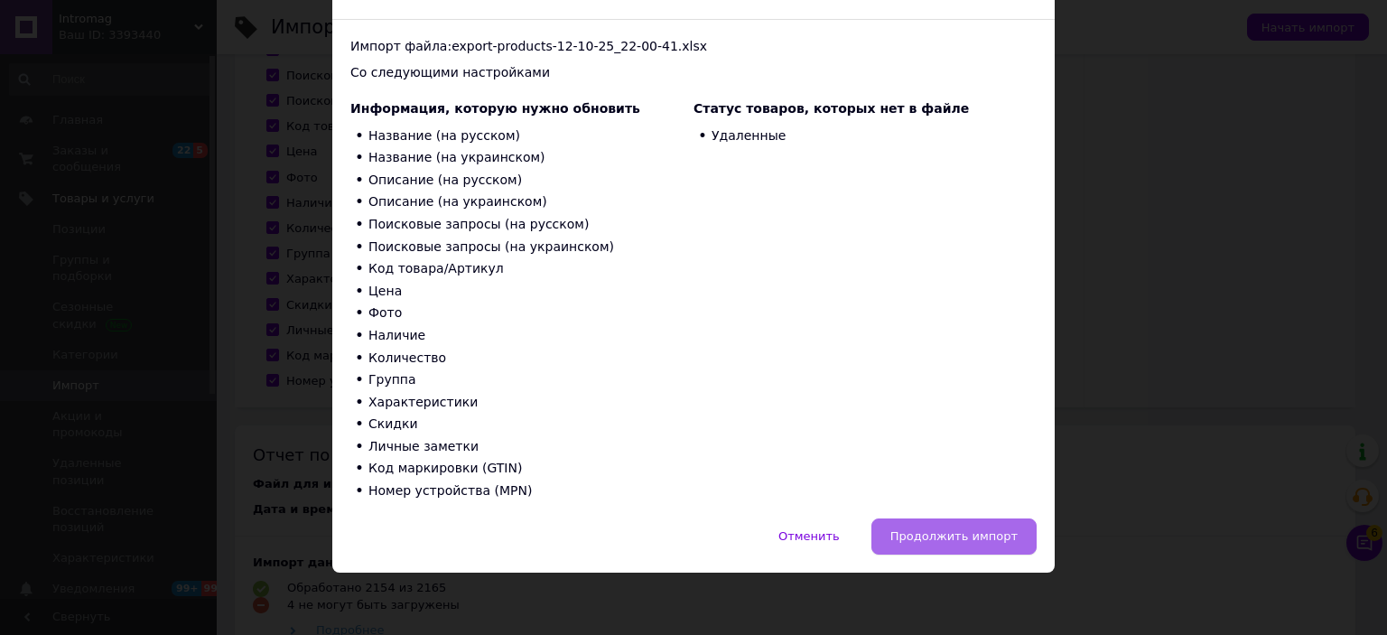  What do you see at coordinates (495, 108) in the screenshot?
I see `span: Информация, которую нужно обновить` at bounding box center [495, 108].